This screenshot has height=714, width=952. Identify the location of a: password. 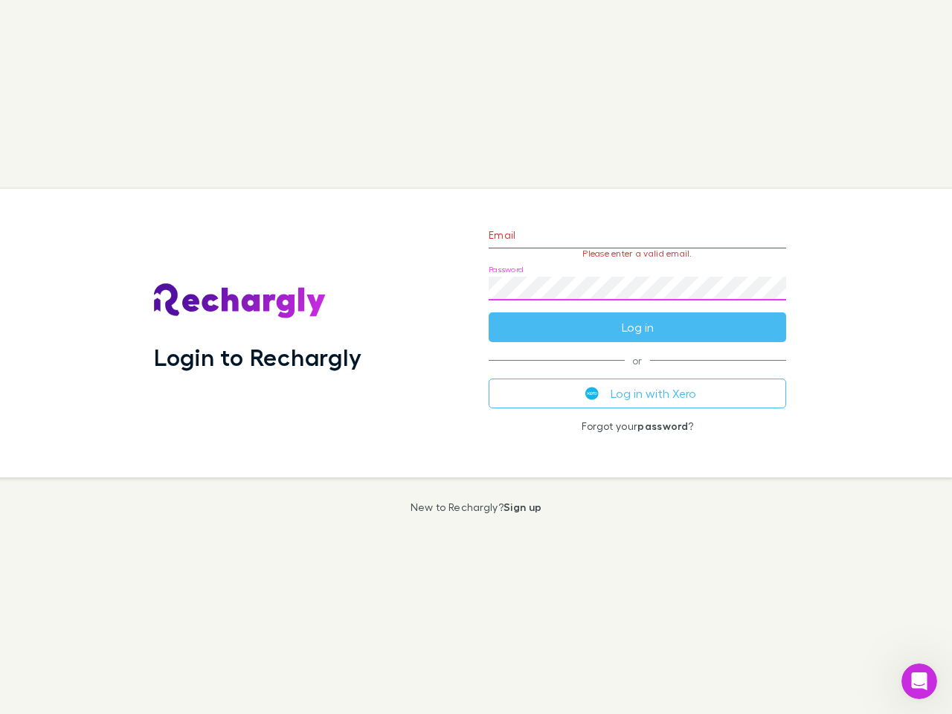
(663, 425).